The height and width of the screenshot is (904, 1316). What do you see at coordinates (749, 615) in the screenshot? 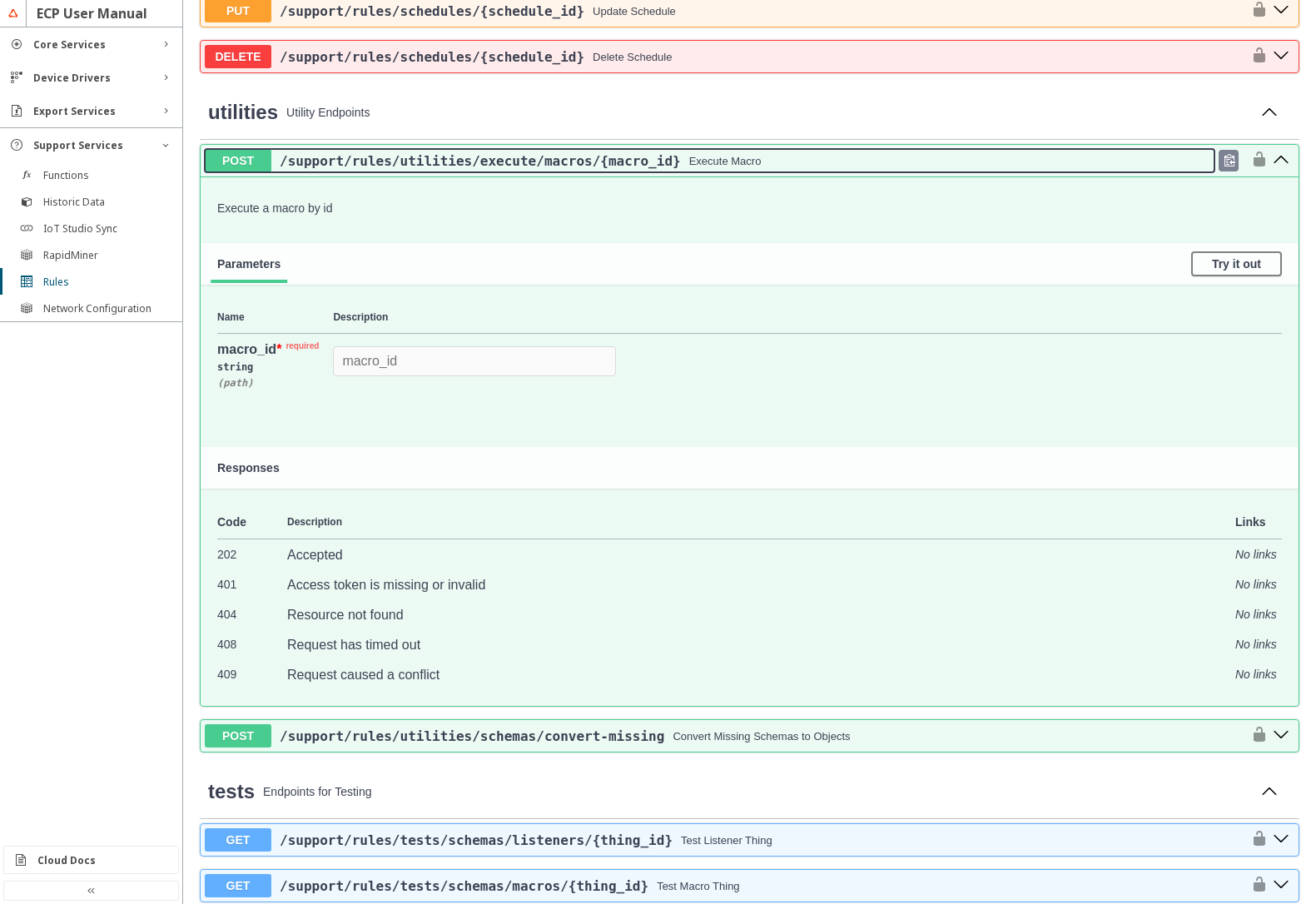
I see `p: Resource not found` at bounding box center [749, 615].